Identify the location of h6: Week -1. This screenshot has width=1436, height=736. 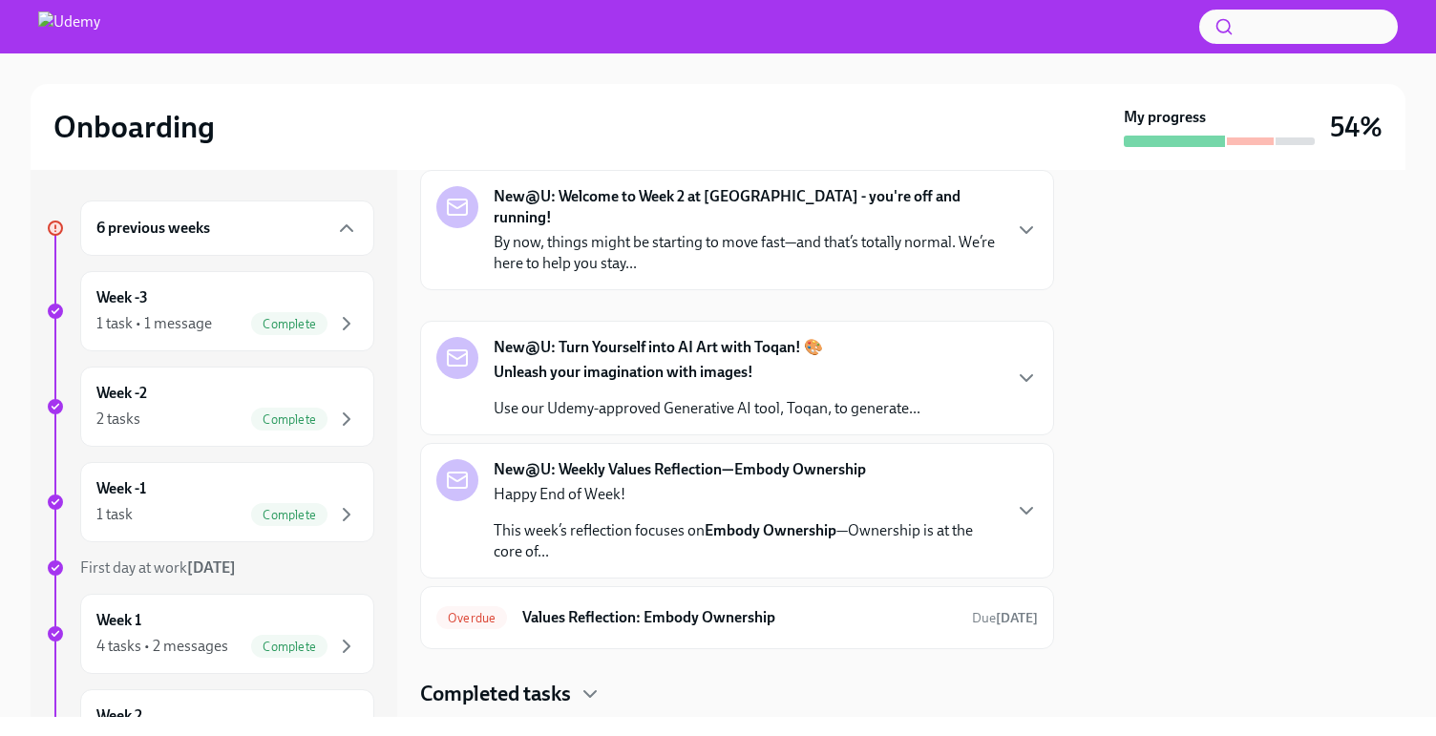
(121, 489).